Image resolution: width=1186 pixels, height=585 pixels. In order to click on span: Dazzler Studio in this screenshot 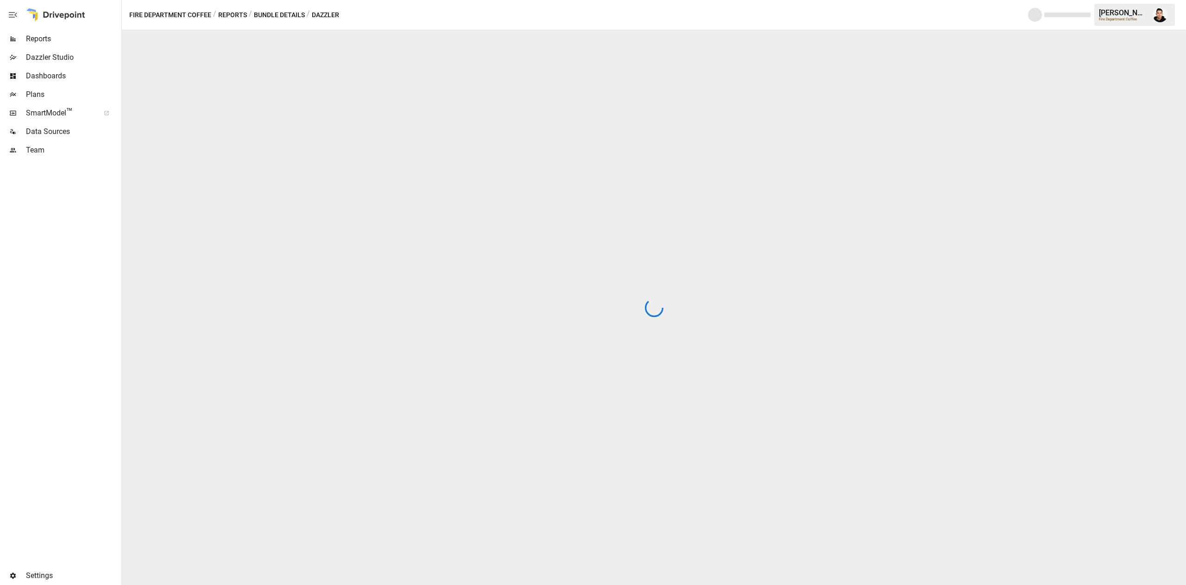, I will do `click(73, 57)`.